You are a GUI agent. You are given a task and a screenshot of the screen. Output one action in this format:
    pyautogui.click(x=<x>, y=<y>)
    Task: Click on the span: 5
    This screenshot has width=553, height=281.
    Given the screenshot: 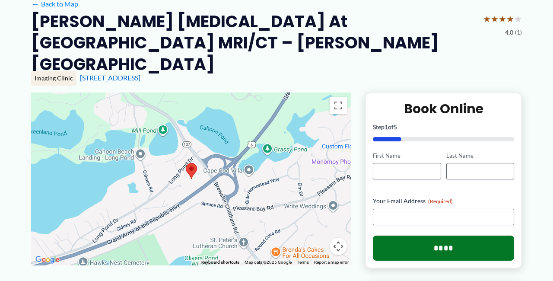 What is the action you would take?
    pyautogui.click(x=396, y=127)
    